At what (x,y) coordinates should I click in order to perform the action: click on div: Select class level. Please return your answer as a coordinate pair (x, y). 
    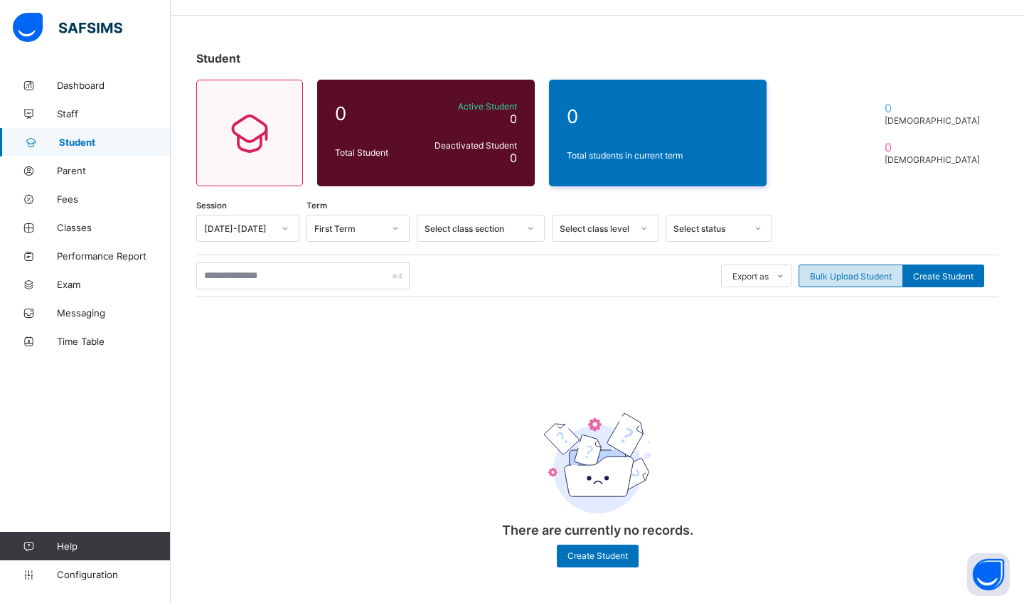
    Looking at the image, I should click on (596, 228).